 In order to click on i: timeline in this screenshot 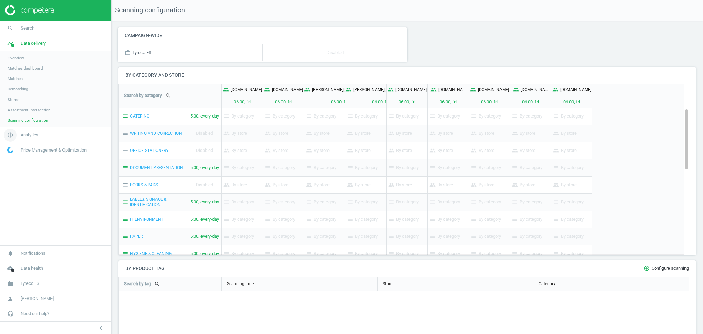, I will do `click(10, 43)`.